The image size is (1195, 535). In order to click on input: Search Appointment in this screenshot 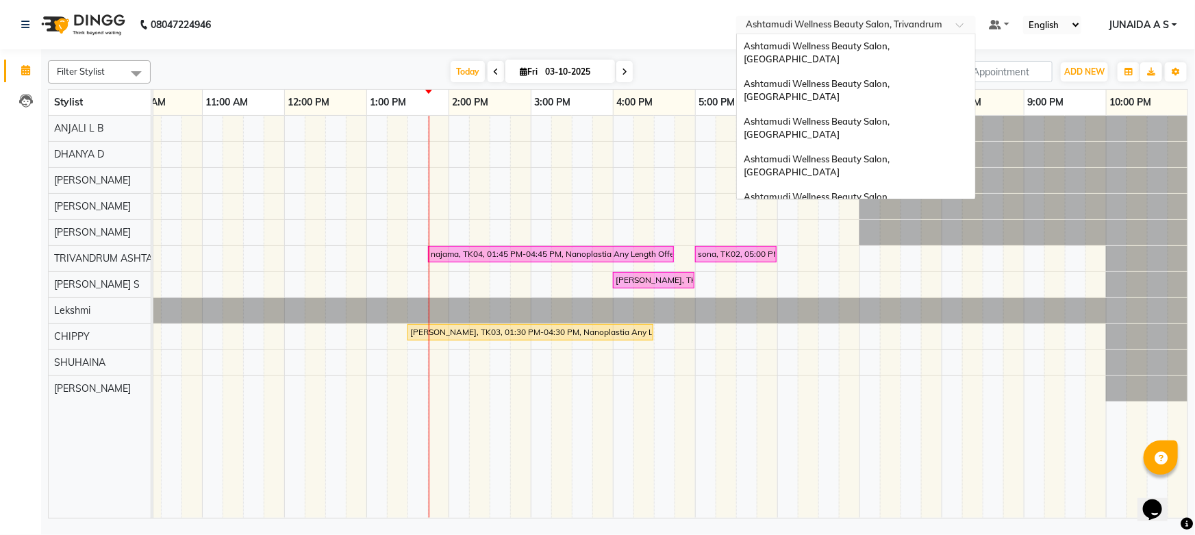, I will do `click(992, 71)`.